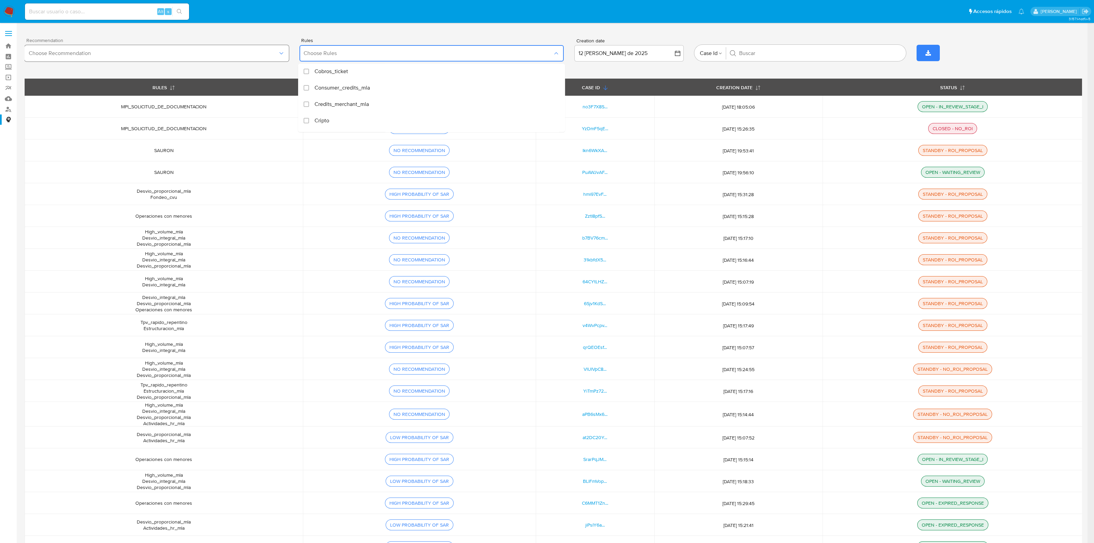 This screenshot has height=543, width=1094. Describe the element at coordinates (1021, 11) in the screenshot. I see `a: Notificaciones` at that location.